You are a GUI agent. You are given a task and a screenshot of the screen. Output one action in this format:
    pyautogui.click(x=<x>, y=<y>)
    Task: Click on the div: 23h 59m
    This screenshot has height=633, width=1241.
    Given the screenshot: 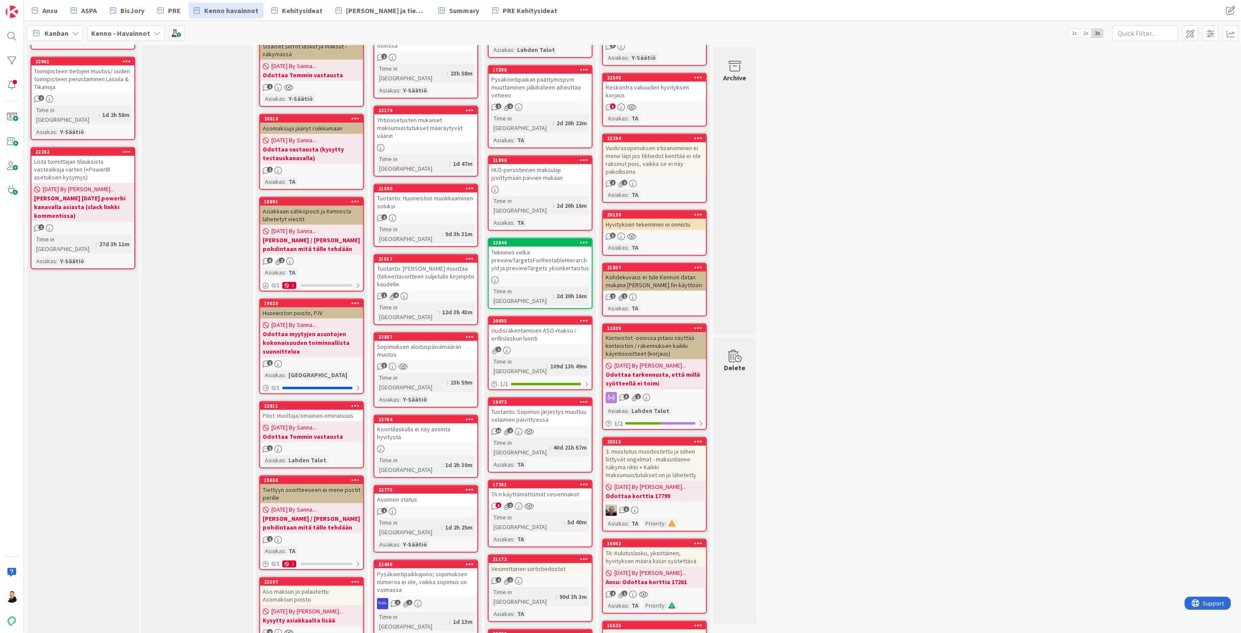 What is the action you would take?
    pyautogui.click(x=461, y=382)
    